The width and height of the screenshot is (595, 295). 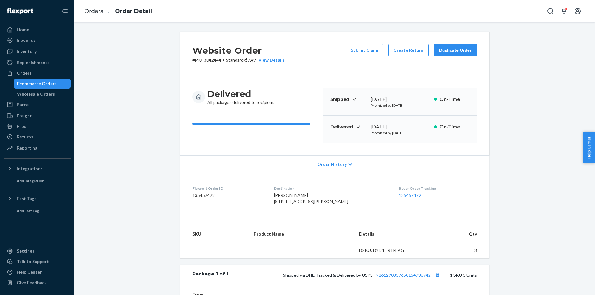 I want to click on dt: Flexport Order ID, so click(x=228, y=188).